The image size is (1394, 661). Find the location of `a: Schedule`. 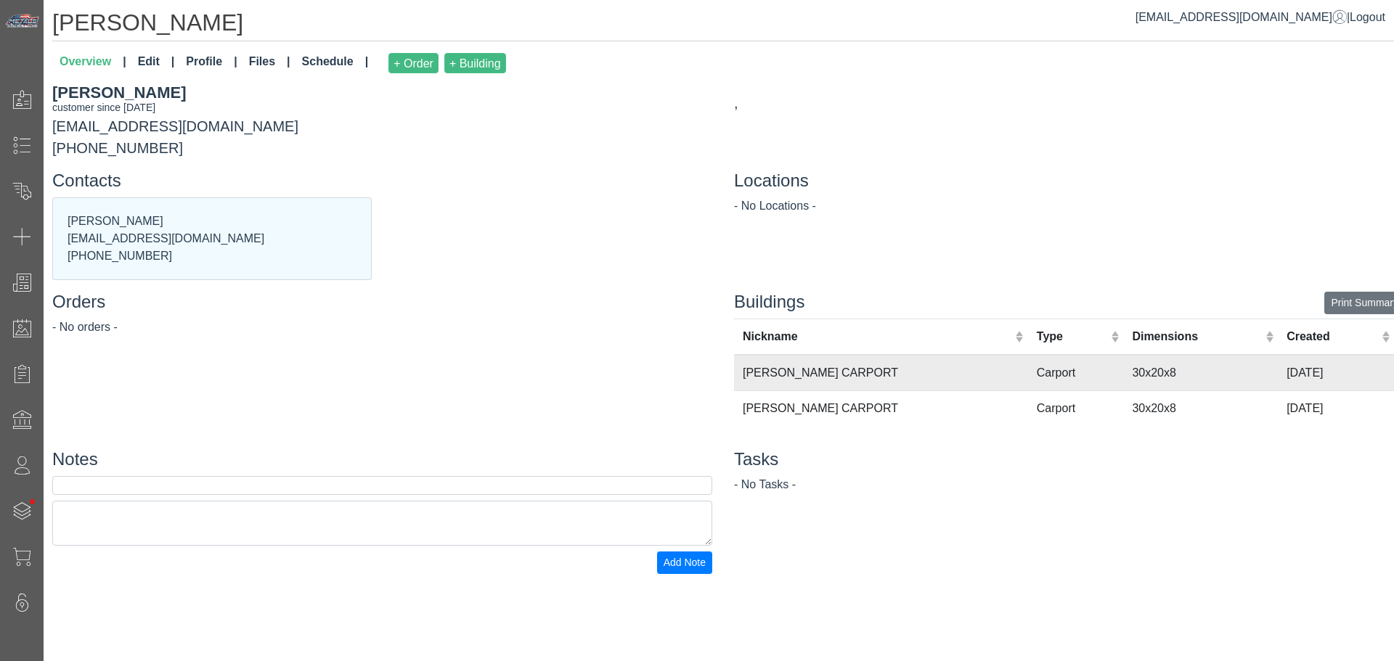

a: Schedule is located at coordinates (335, 63).